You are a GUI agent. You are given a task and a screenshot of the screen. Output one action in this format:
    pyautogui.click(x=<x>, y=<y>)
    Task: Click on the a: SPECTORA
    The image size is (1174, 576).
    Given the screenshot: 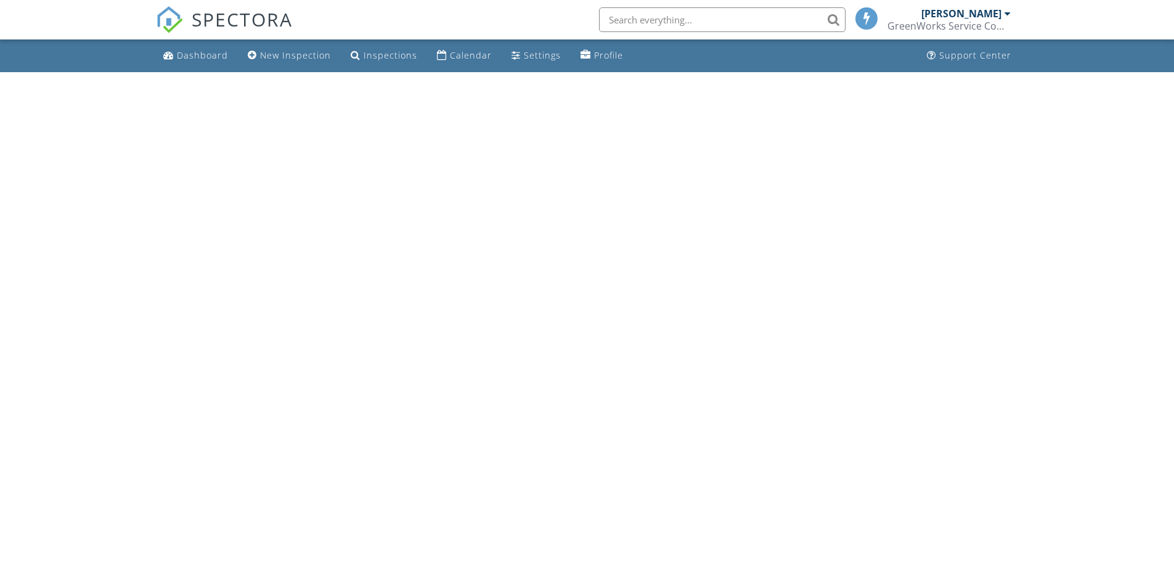 What is the action you would take?
    pyautogui.click(x=224, y=30)
    